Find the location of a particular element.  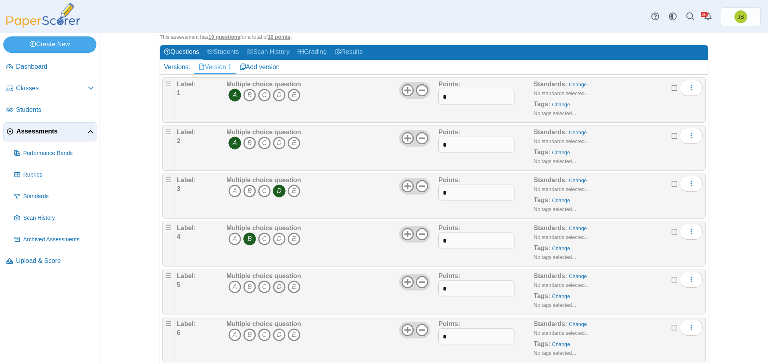

a: Upload & Score is located at coordinates (50, 262).